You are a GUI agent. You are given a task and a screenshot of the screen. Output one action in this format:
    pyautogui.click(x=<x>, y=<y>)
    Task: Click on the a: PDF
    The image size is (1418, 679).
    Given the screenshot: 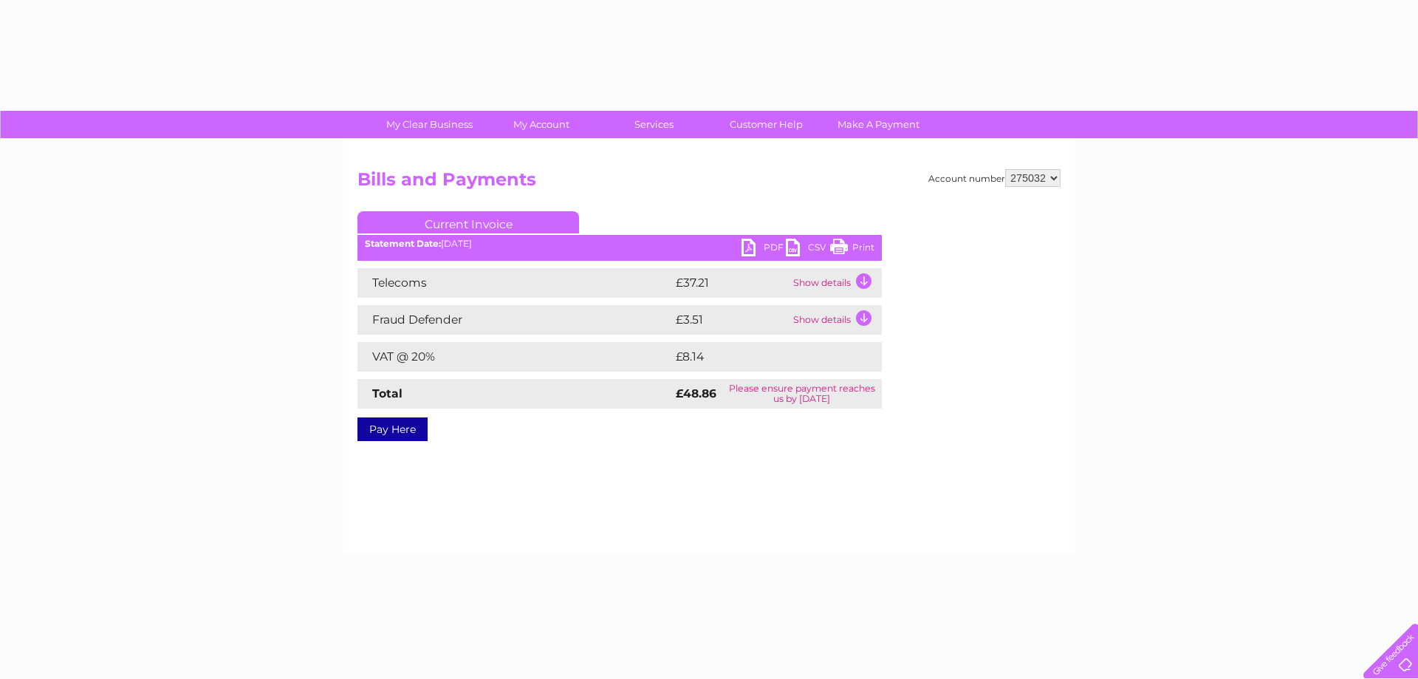 What is the action you would take?
    pyautogui.click(x=764, y=249)
    